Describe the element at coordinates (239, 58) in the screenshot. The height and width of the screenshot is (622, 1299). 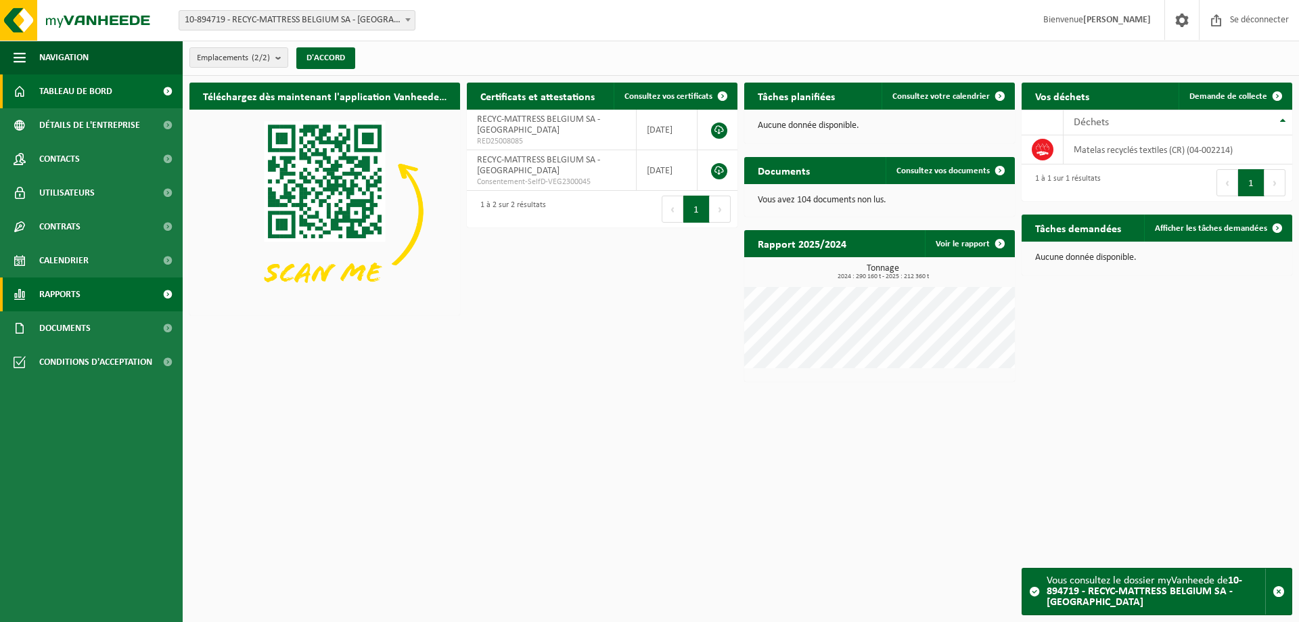
I see `button: Emplacements(2/2)` at that location.